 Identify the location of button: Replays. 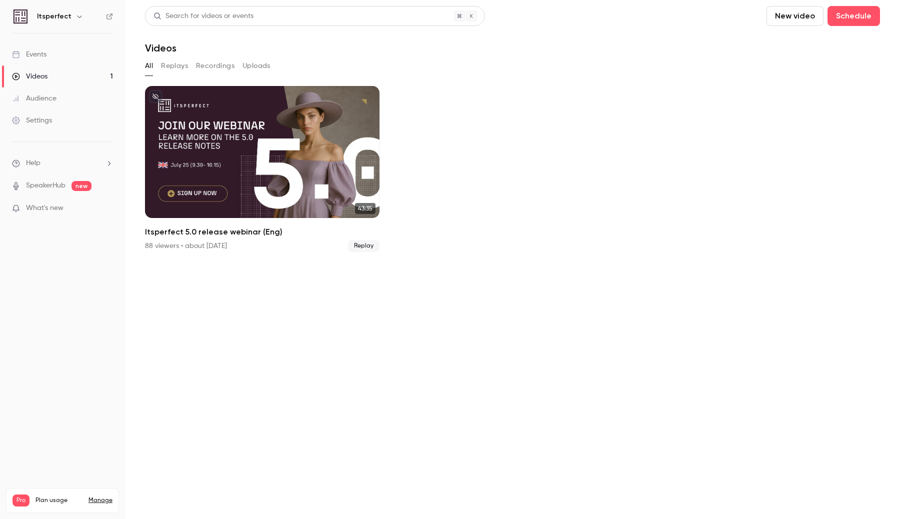
(175, 66).